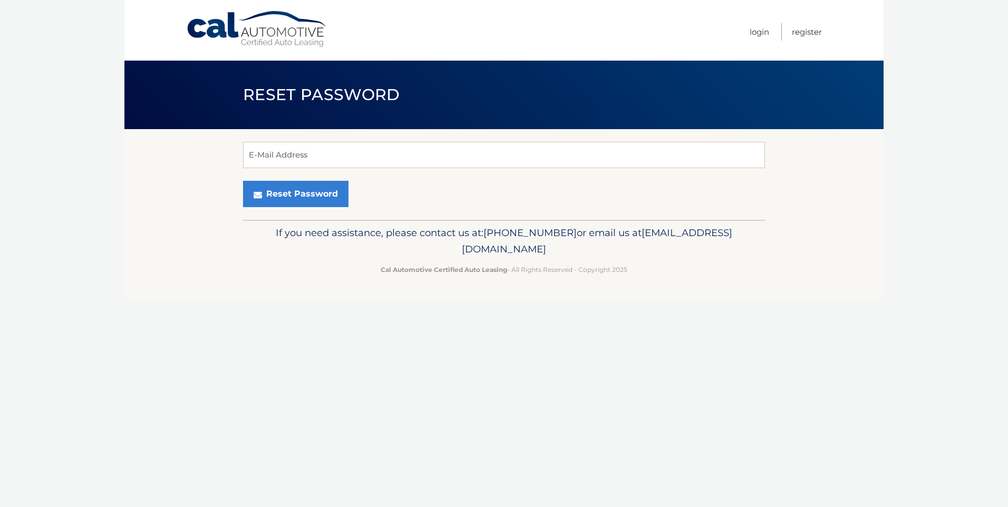  Describe the element at coordinates (257, 29) in the screenshot. I see `a: Cal Automotive` at that location.